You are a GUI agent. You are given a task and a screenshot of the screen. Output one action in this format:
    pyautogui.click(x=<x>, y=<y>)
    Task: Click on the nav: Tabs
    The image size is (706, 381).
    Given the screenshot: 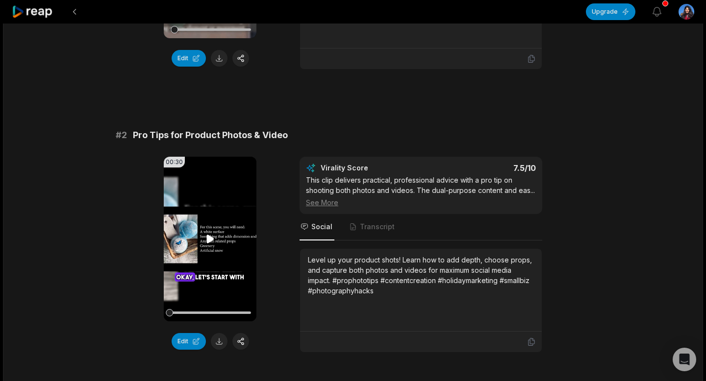 What is the action you would take?
    pyautogui.click(x=421, y=227)
    